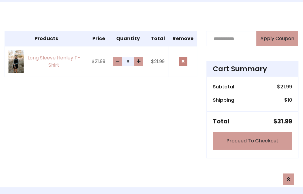  Describe the element at coordinates (289, 100) in the screenshot. I see `span: 10` at that location.